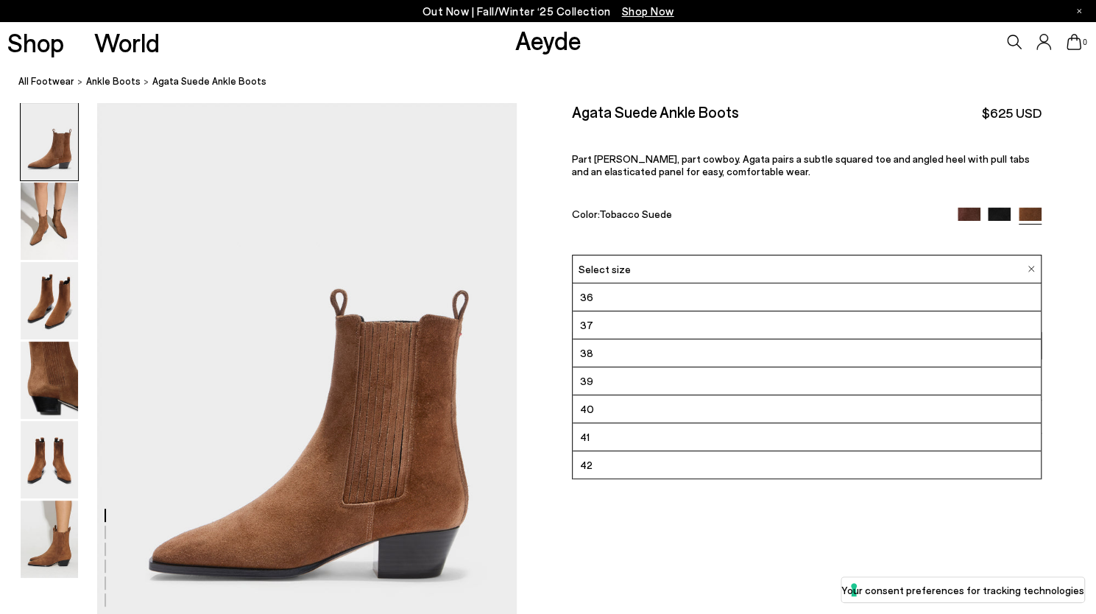 Image resolution: width=1096 pixels, height=614 pixels. Describe the element at coordinates (113, 81) in the screenshot. I see `span: ankle boots` at that location.